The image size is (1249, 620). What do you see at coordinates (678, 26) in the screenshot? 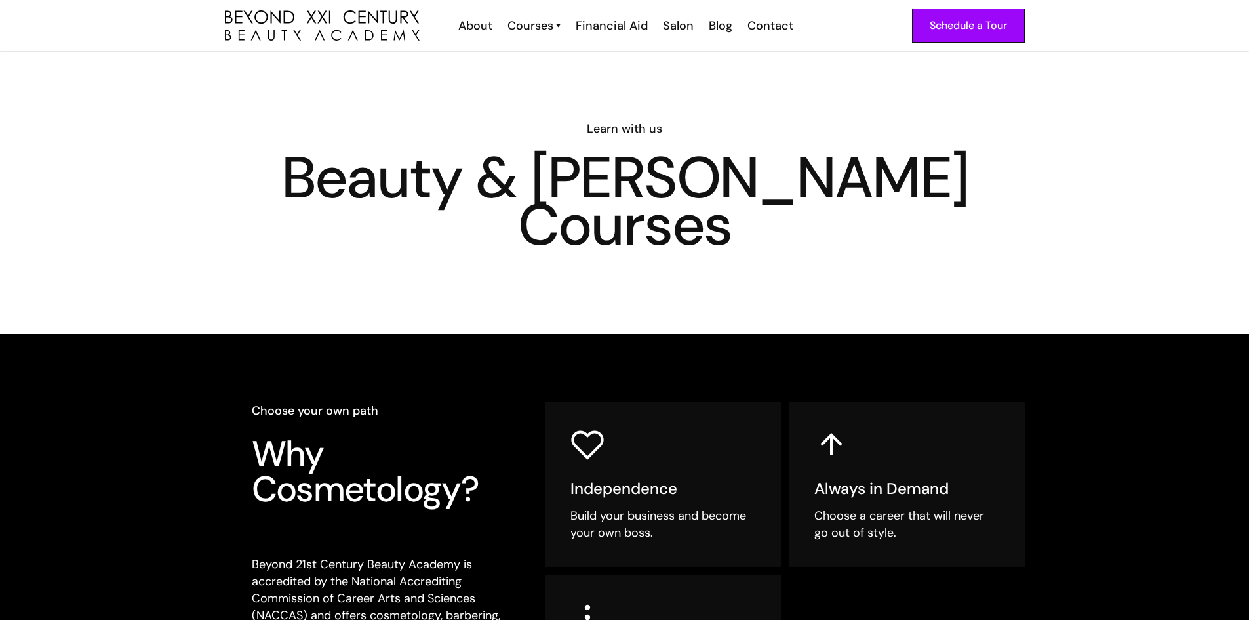
I see `div: Salon` at bounding box center [678, 26].